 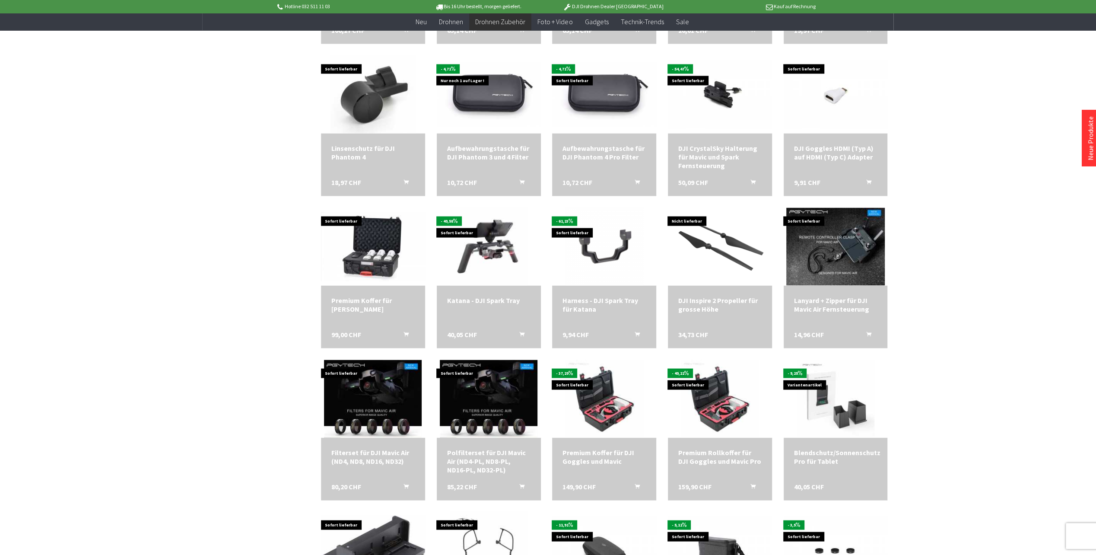 I want to click on img: DJI CrystalSky Halterung für Mavic und Spark Fernsteuerung, so click(x=720, y=94).